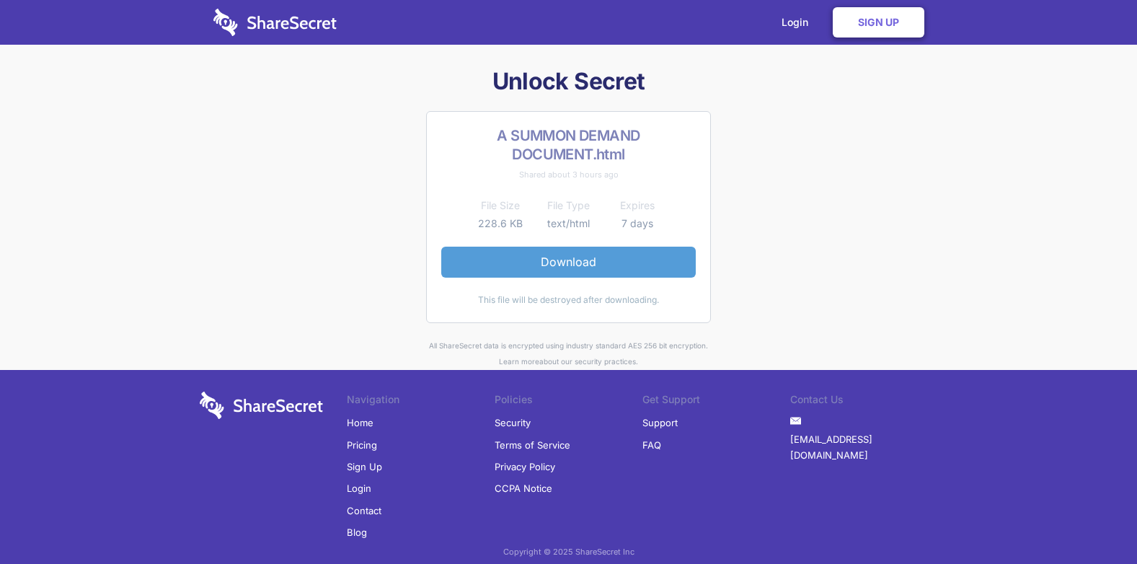  Describe the element at coordinates (568, 223) in the screenshot. I see `td: text/html` at that location.